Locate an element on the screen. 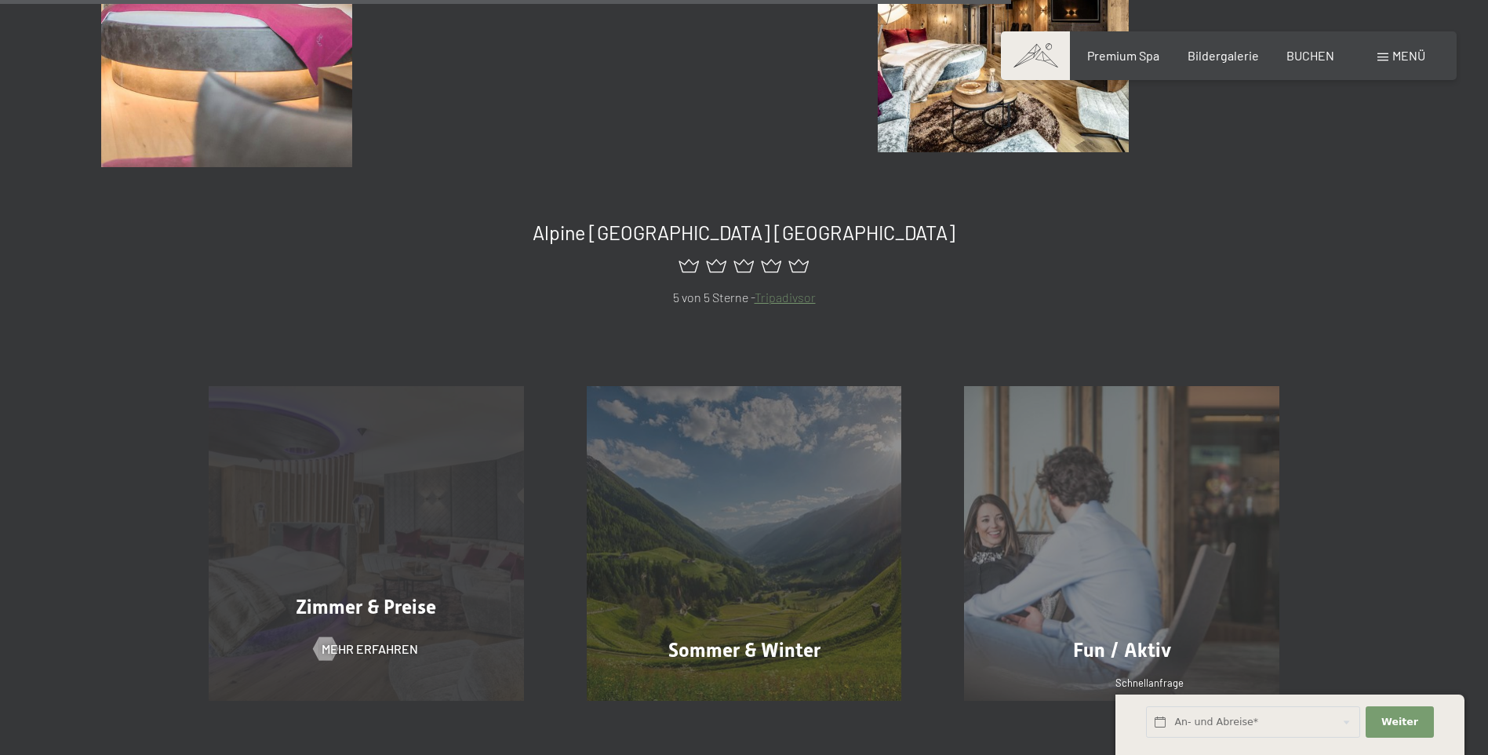 This screenshot has height=755, width=1488. span: Zimmer & Preise is located at coordinates (366, 606).